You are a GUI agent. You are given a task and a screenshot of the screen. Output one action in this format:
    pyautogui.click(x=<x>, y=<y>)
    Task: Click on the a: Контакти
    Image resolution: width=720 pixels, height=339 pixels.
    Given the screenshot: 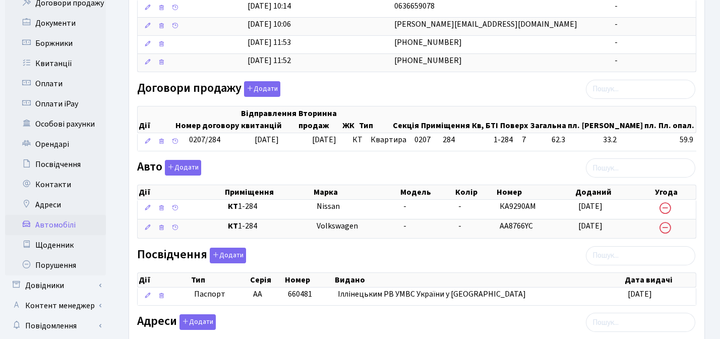 What is the action you would take?
    pyautogui.click(x=55, y=185)
    